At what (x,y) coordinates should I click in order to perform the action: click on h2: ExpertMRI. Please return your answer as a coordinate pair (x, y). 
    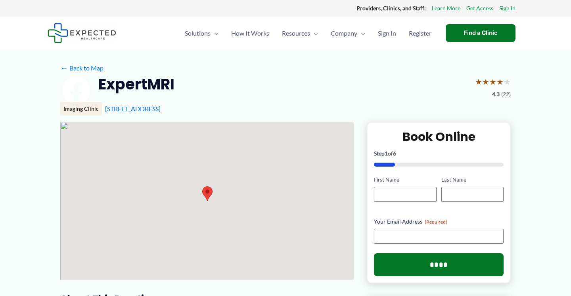
    Looking at the image, I should click on (136, 84).